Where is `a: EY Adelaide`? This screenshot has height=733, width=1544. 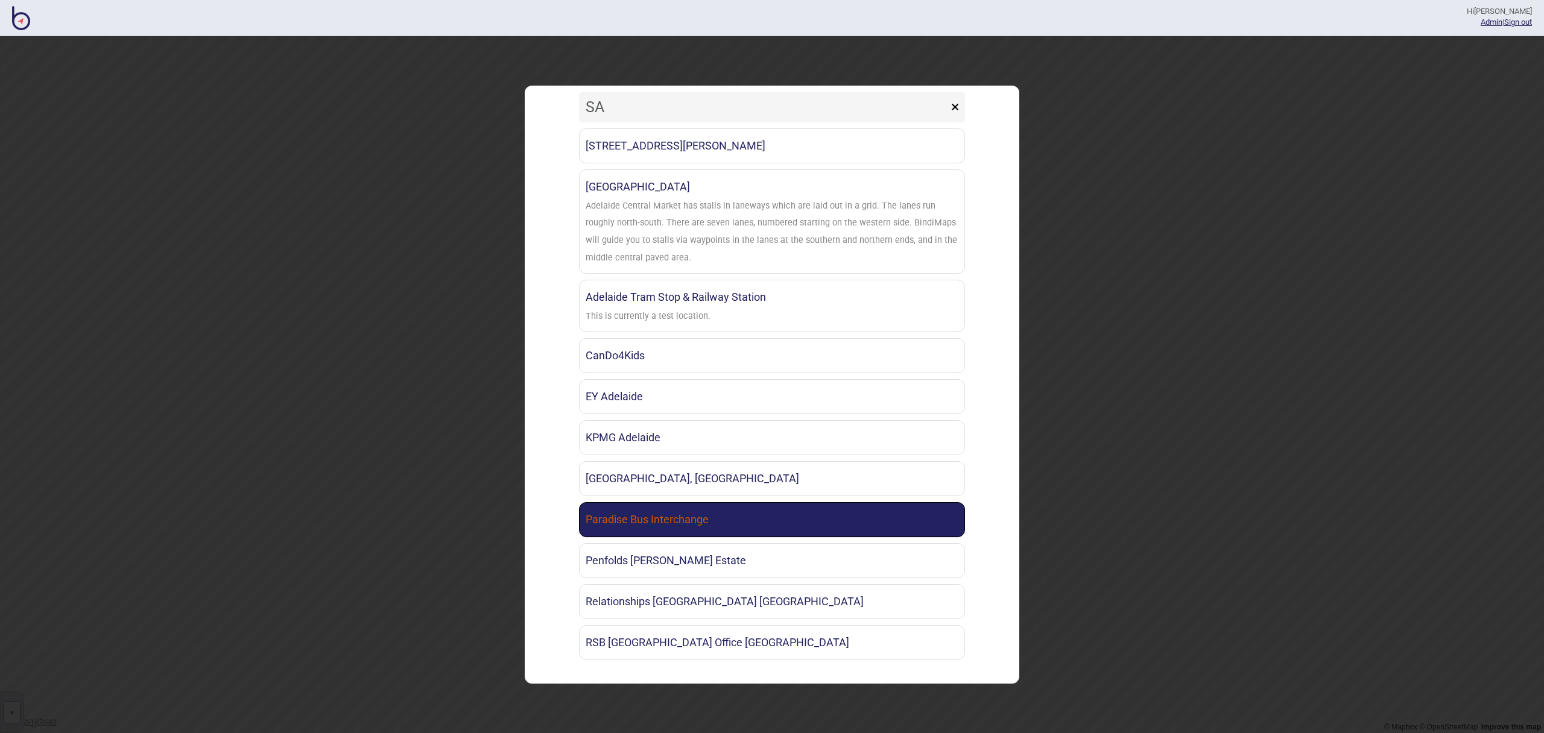 a: EY Adelaide is located at coordinates (772, 397).